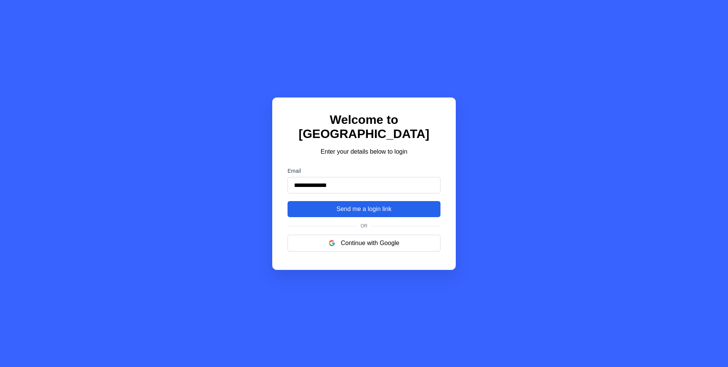 This screenshot has height=367, width=728. Describe the element at coordinates (332, 243) in the screenshot. I see `img: google logo` at that location.